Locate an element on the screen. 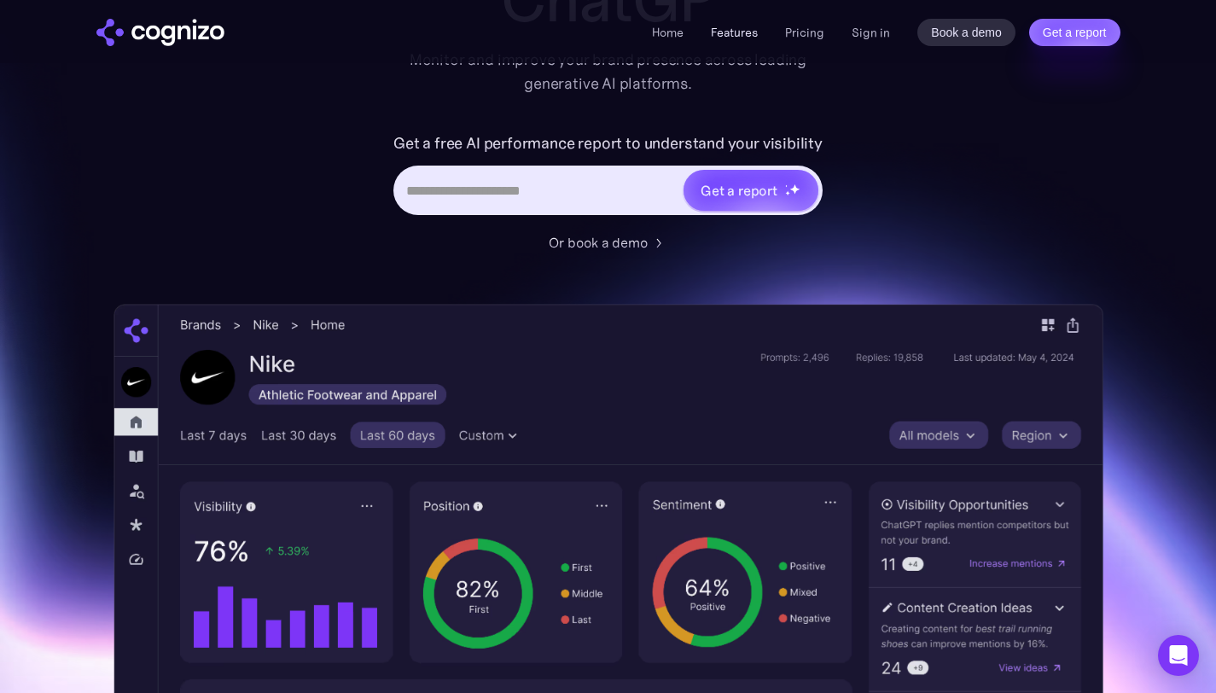 This screenshot has width=1216, height=693. a: Get a report is located at coordinates (1075, 32).